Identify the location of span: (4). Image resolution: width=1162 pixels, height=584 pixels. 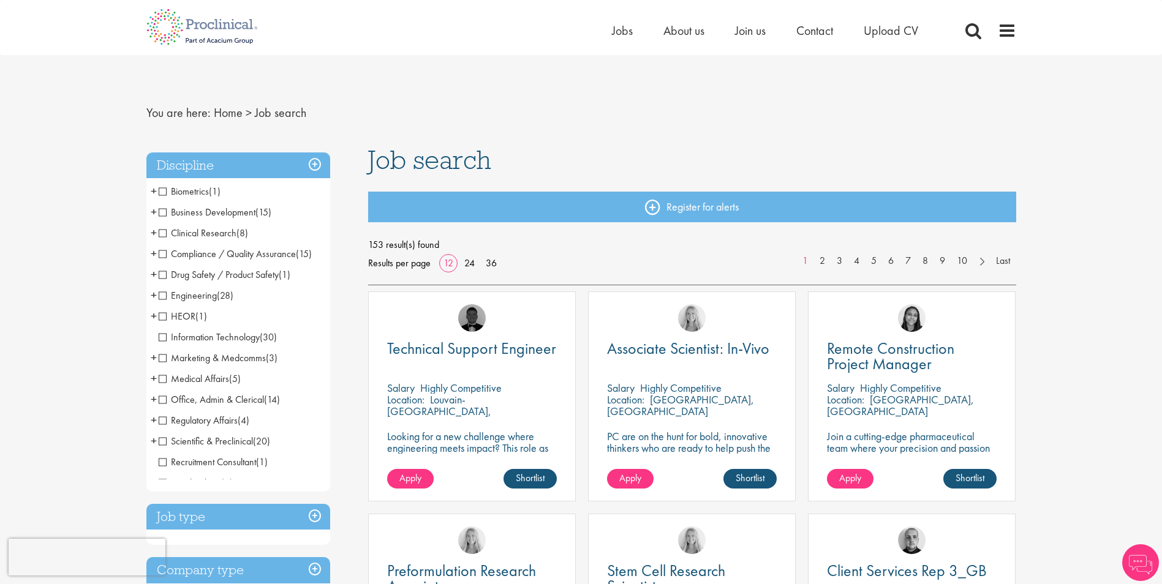
(243, 420).